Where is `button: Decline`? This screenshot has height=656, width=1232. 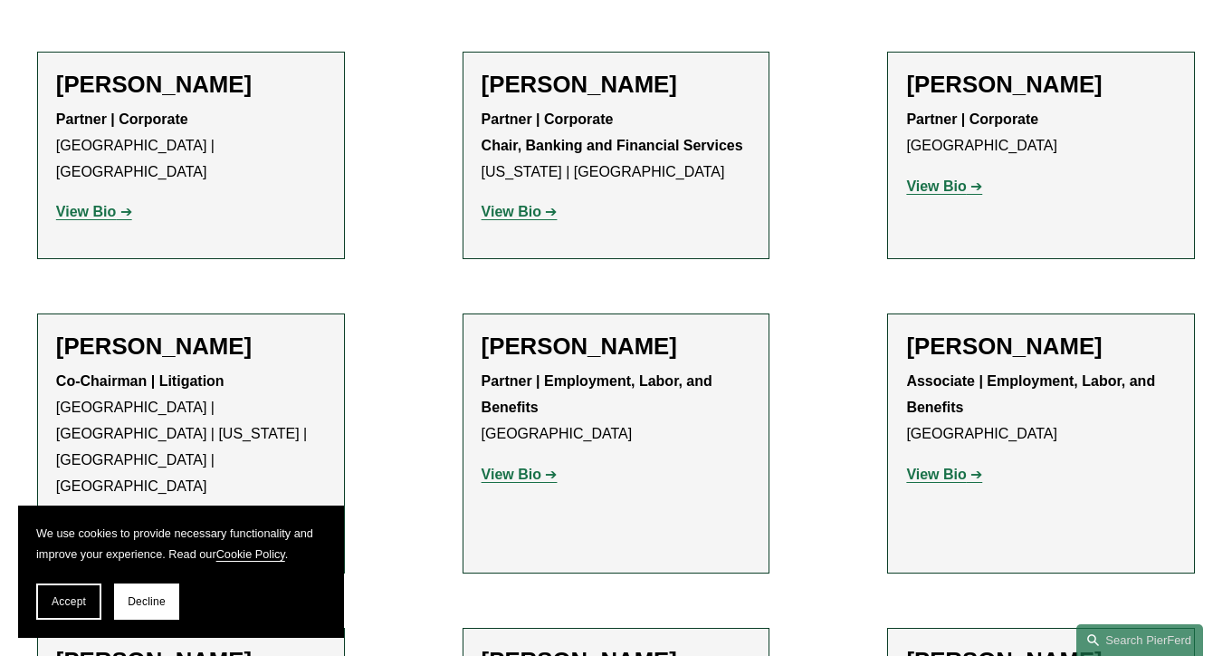 button: Decline is located at coordinates (147, 601).